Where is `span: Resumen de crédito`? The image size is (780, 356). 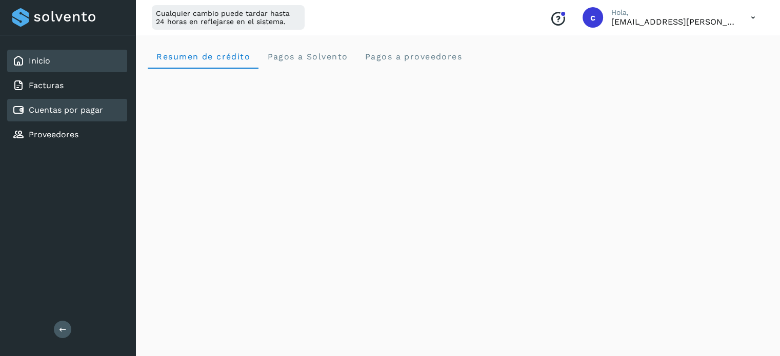 span: Resumen de crédito is located at coordinates (203, 56).